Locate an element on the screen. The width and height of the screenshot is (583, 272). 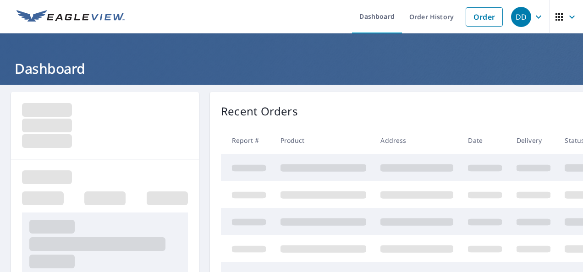
th: Delivery is located at coordinates (534, 140).